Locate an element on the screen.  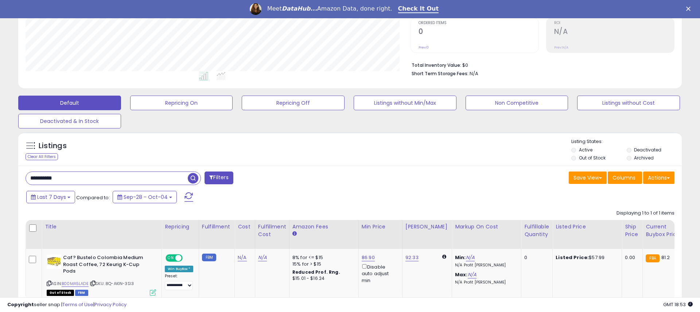
span: 81.2 is located at coordinates (666, 257).